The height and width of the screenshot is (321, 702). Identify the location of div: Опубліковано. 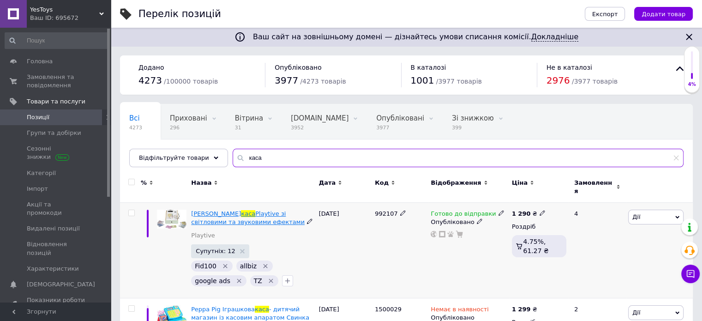
(468, 222).